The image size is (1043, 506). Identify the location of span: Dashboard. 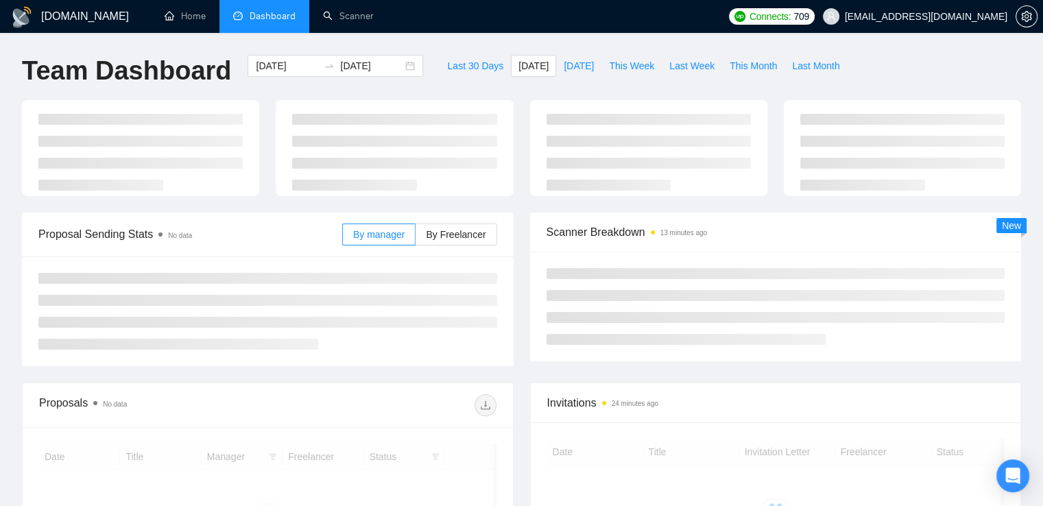
(272, 16).